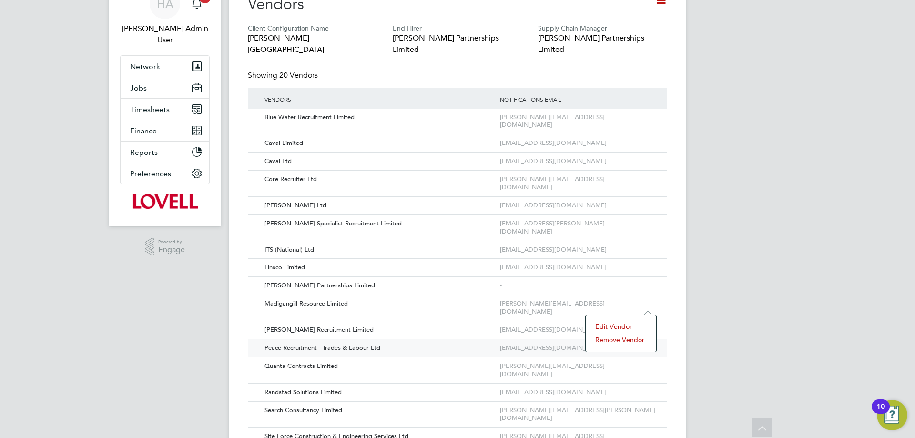 Image resolution: width=915 pixels, height=438 pixels. I want to click on span: Preferences, so click(151, 174).